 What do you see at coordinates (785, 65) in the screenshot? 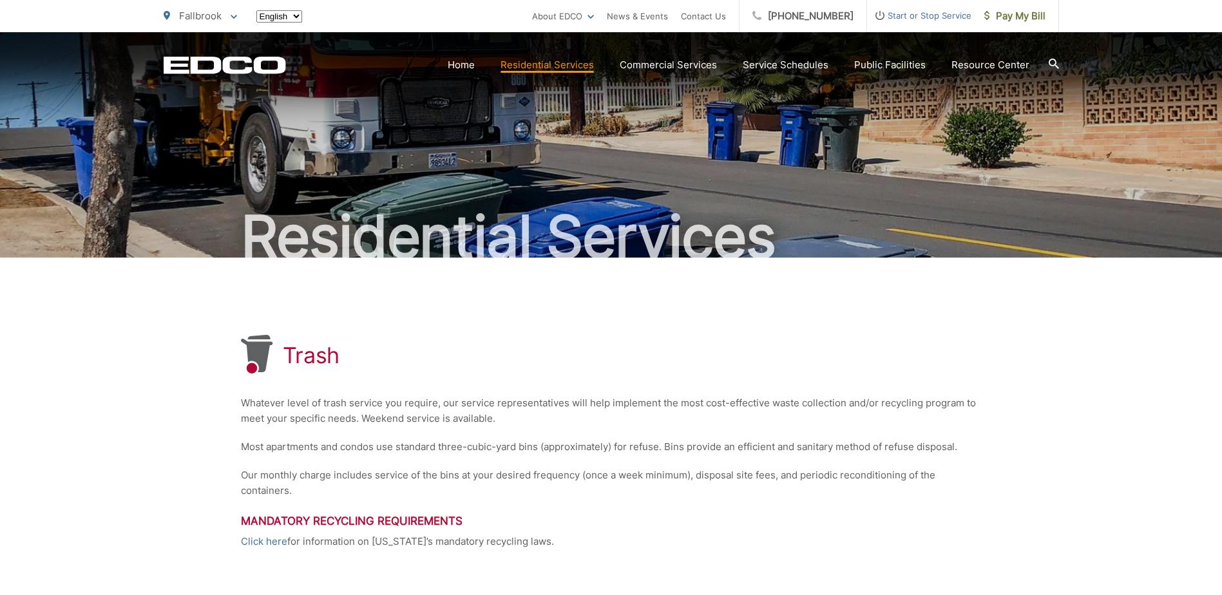
I see `a: Service Schedules` at bounding box center [785, 65].